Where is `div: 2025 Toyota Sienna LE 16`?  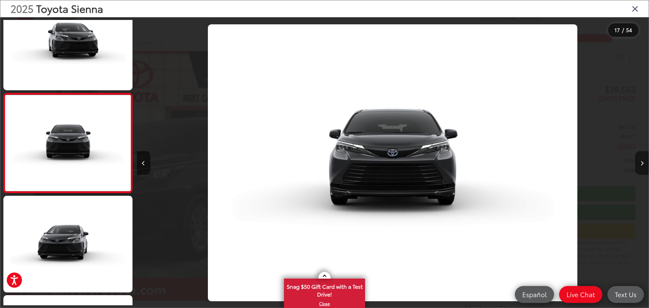
div: 2025 Toyota Sienna LE 16 is located at coordinates (393, 163).